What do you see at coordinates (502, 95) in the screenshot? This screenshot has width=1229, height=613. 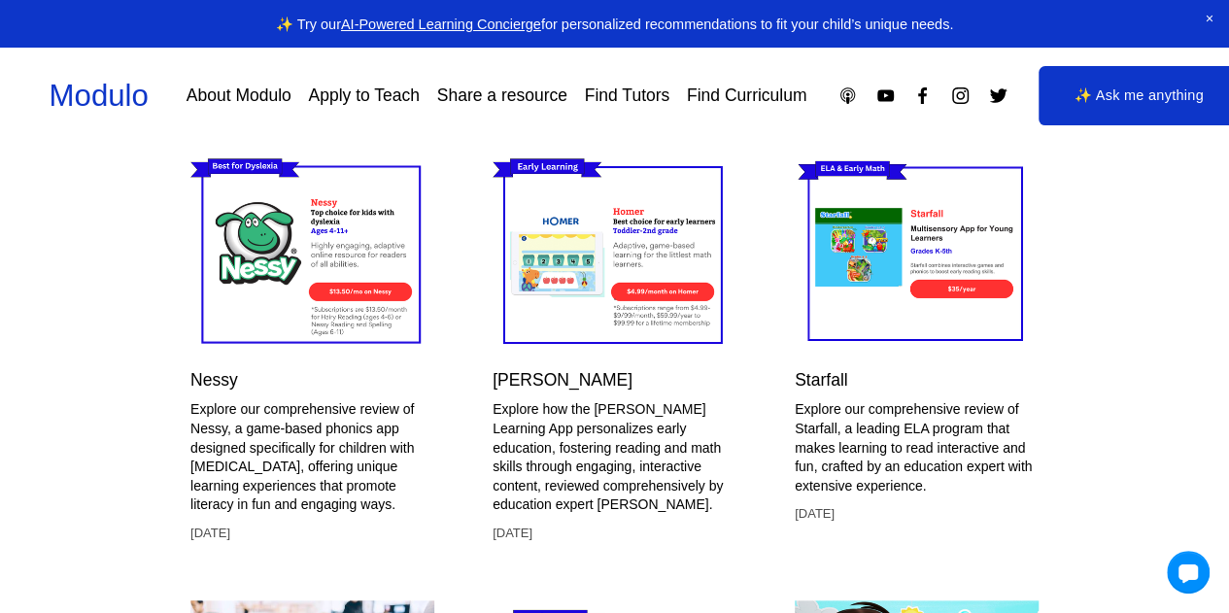 I see `a: Share a resource` at bounding box center [502, 95].